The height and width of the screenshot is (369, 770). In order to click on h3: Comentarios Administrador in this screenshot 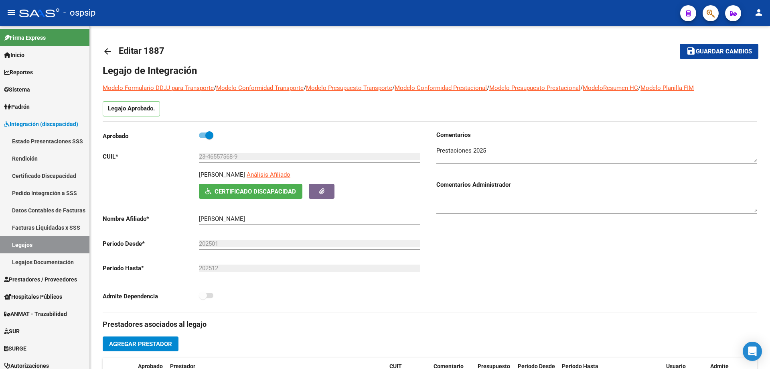, I will do `click(597, 185)`.